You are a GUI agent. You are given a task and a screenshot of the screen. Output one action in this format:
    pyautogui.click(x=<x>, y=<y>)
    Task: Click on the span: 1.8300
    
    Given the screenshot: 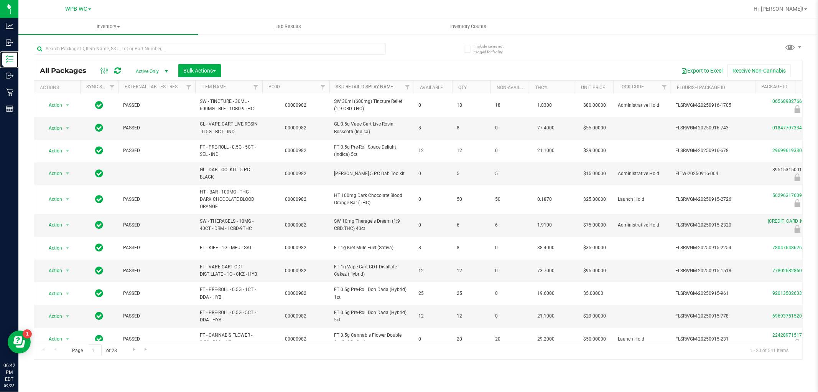 What is the action you would take?
    pyautogui.click(x=545, y=105)
    